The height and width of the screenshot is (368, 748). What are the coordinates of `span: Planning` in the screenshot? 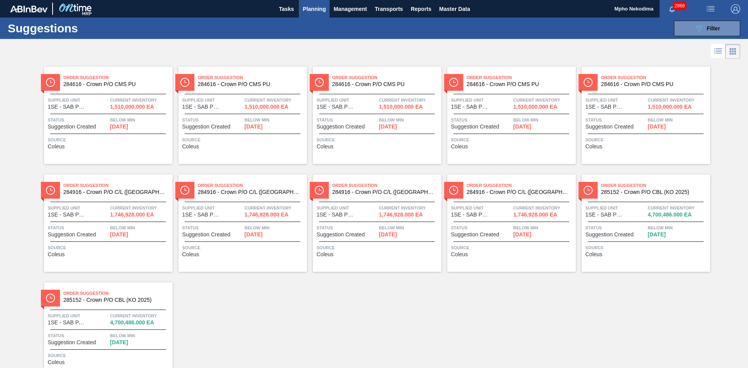 It's located at (314, 9).